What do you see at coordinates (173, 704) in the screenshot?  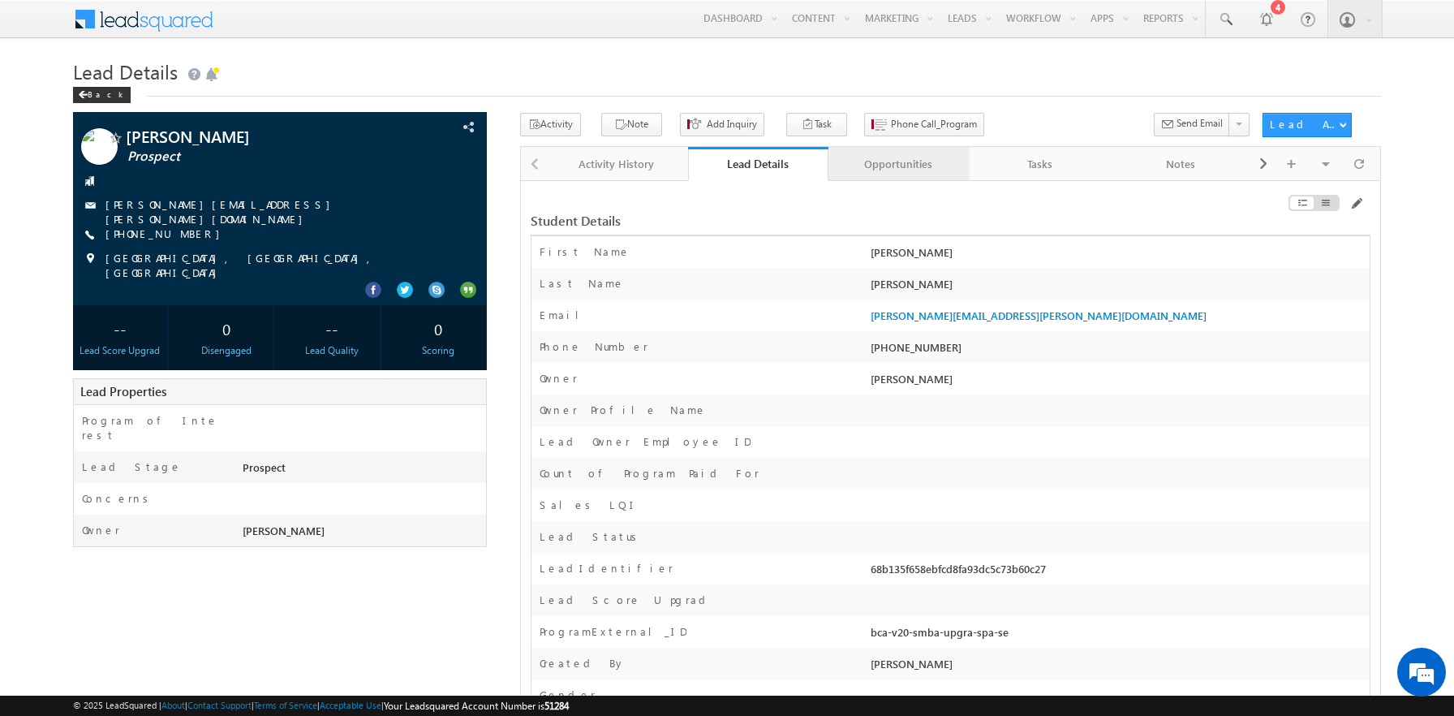 I see `a: About` at bounding box center [173, 704].